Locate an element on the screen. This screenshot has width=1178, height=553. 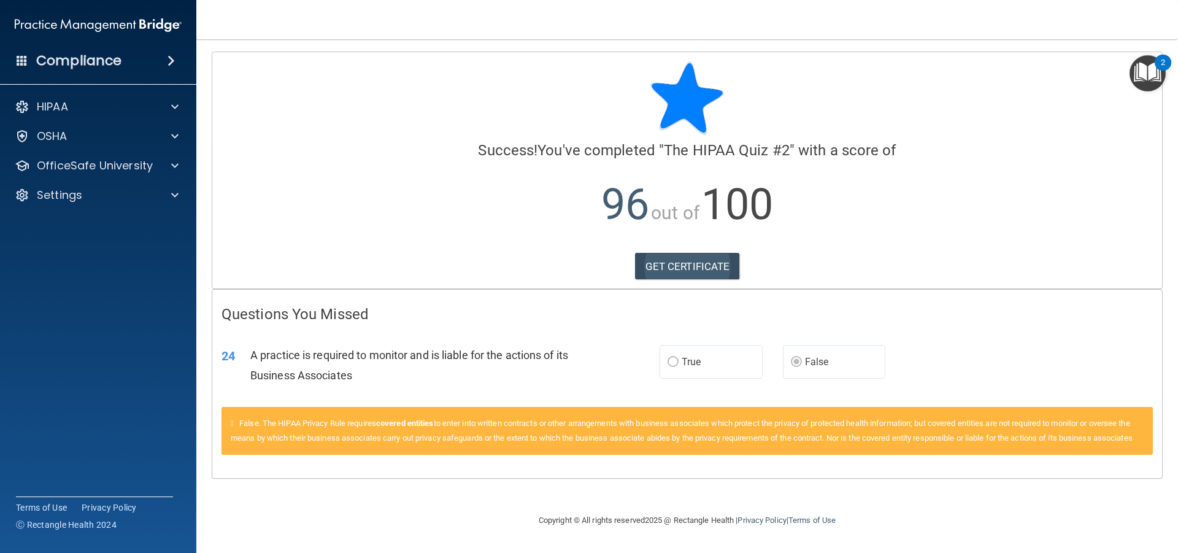
span: False is located at coordinates (817, 361).